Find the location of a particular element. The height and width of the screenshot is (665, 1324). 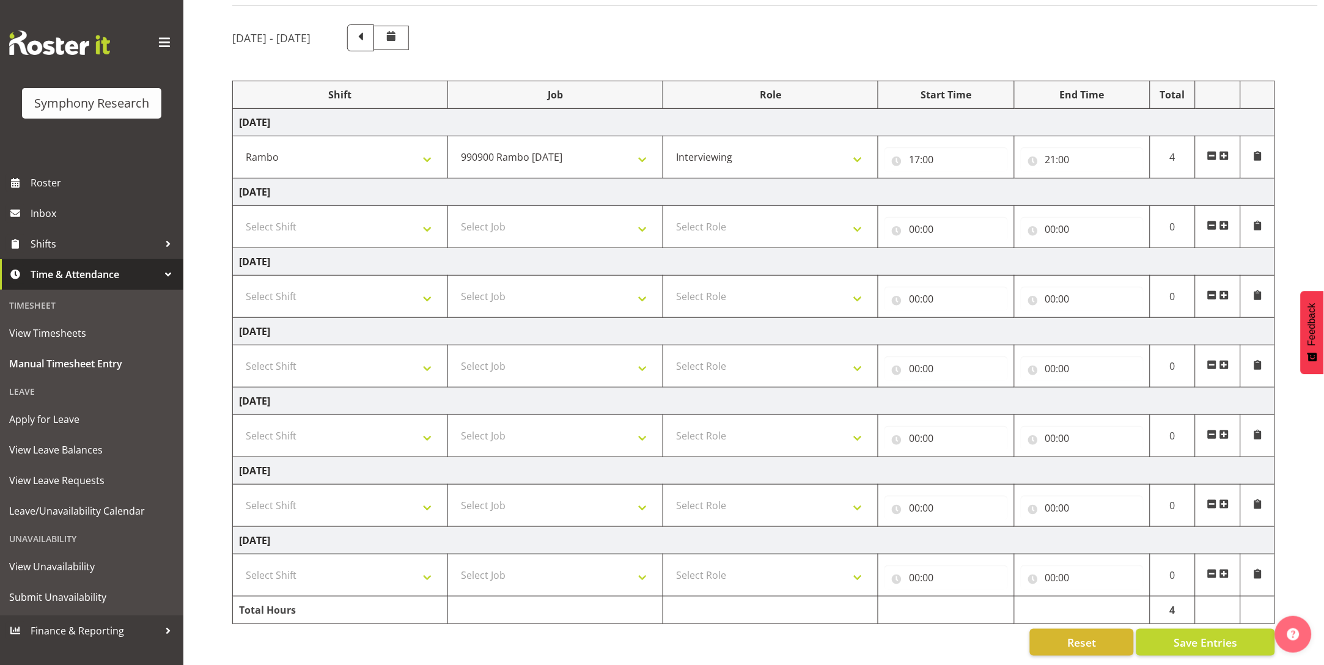

span: Apply for Leave is located at coordinates (92, 419).